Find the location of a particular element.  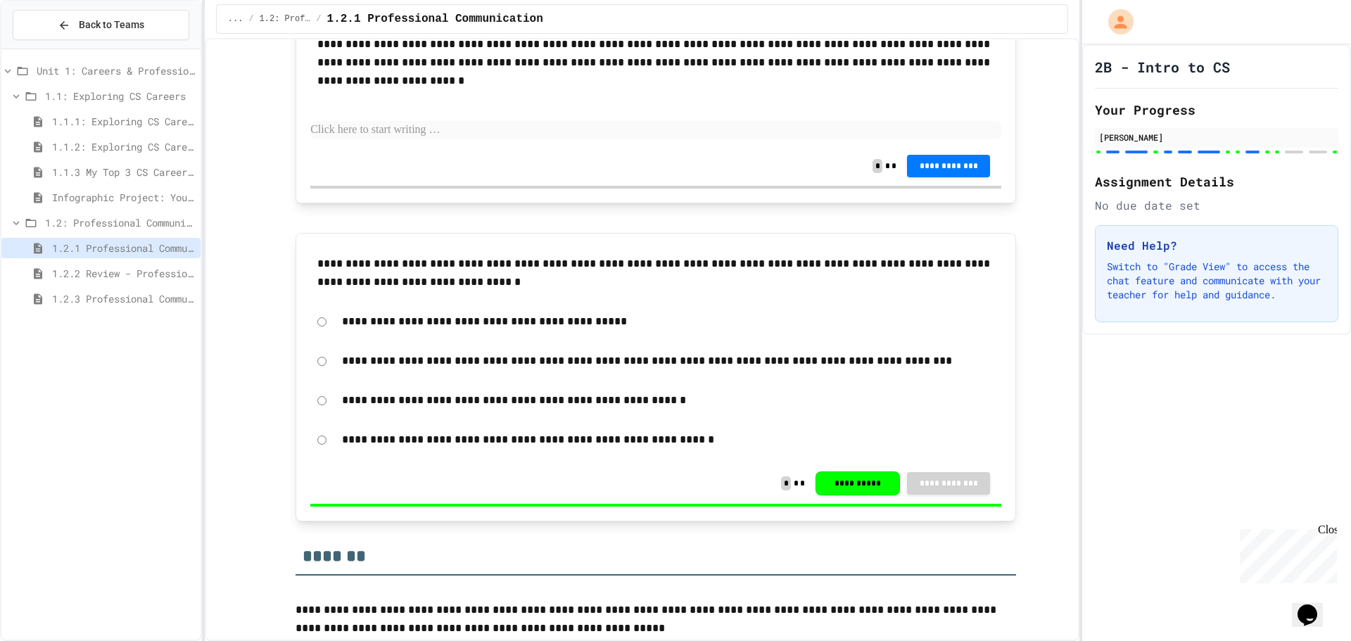

span: Unit 1: Careers & Professionalism is located at coordinates (115, 70).